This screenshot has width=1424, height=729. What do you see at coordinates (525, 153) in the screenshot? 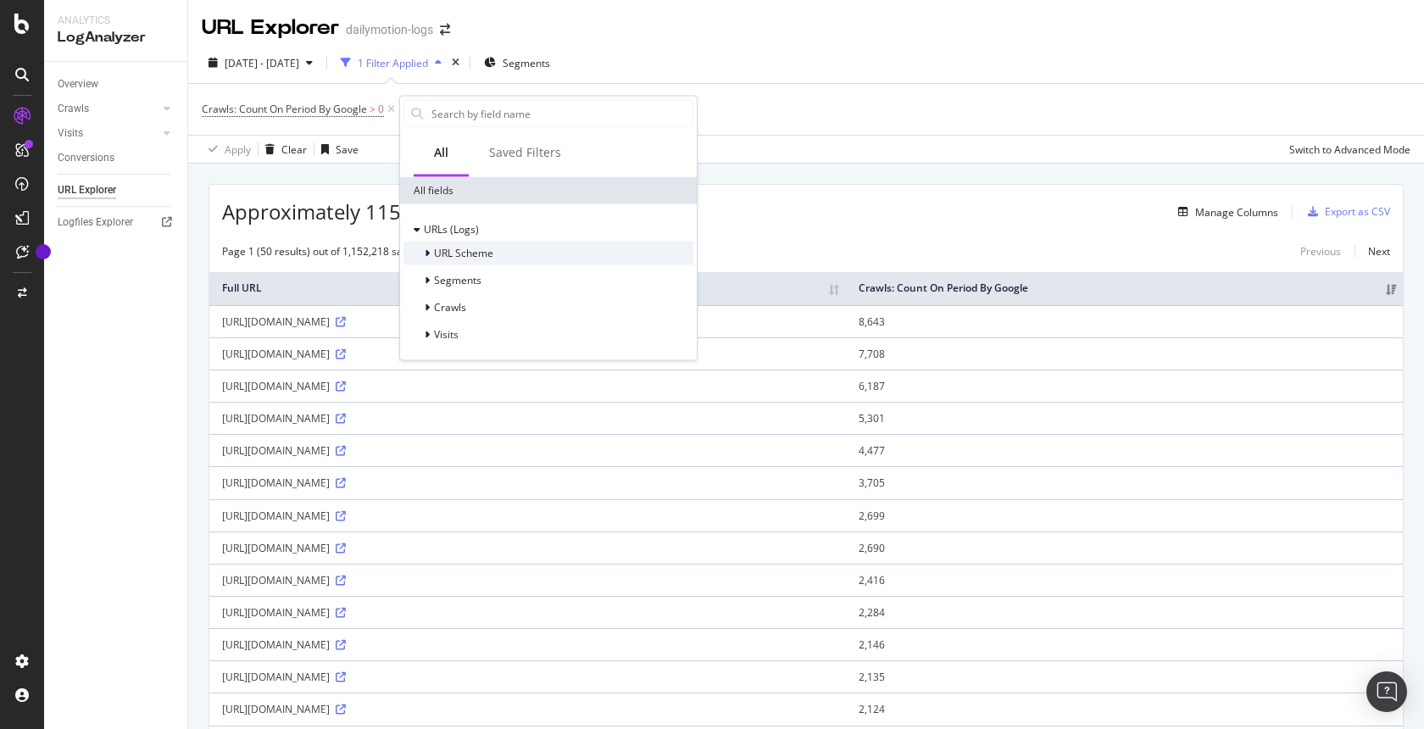
I see `div: Saved Filters` at bounding box center [525, 153].